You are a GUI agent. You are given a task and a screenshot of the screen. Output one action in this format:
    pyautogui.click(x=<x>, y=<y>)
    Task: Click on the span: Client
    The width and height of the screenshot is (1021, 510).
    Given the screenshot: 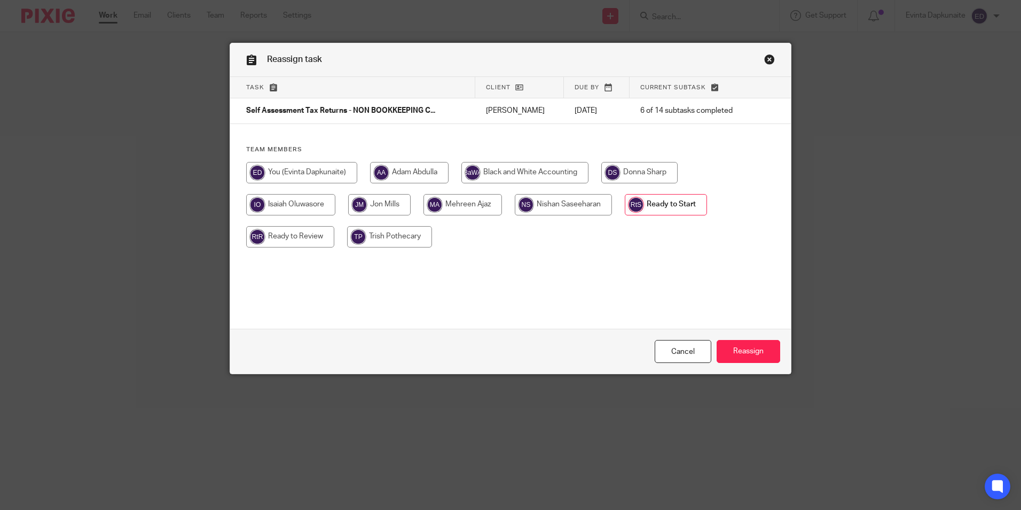 What is the action you would take?
    pyautogui.click(x=498, y=87)
    